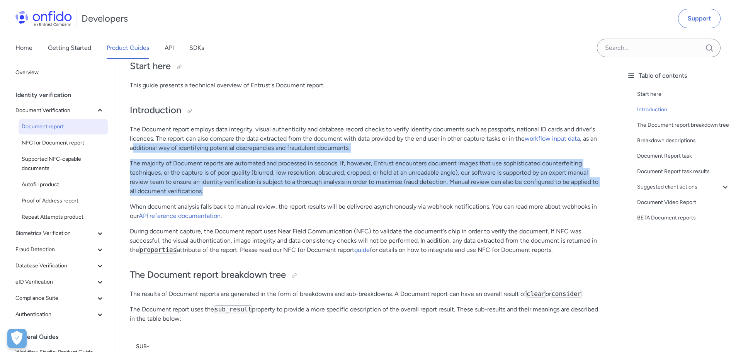 This screenshot has width=736, height=352. What do you see at coordinates (55, 314) in the screenshot?
I see `span: Authentication` at bounding box center [55, 314].